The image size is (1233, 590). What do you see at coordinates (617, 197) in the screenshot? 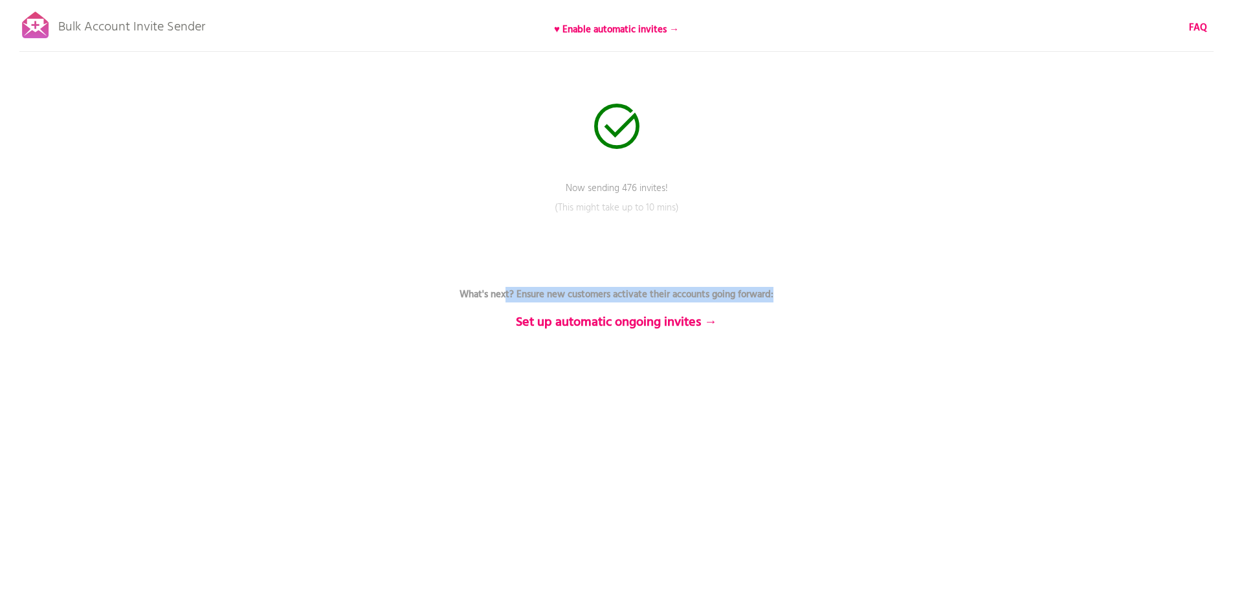
I see `p: Now sending 476 invites!` at bounding box center [617, 197].